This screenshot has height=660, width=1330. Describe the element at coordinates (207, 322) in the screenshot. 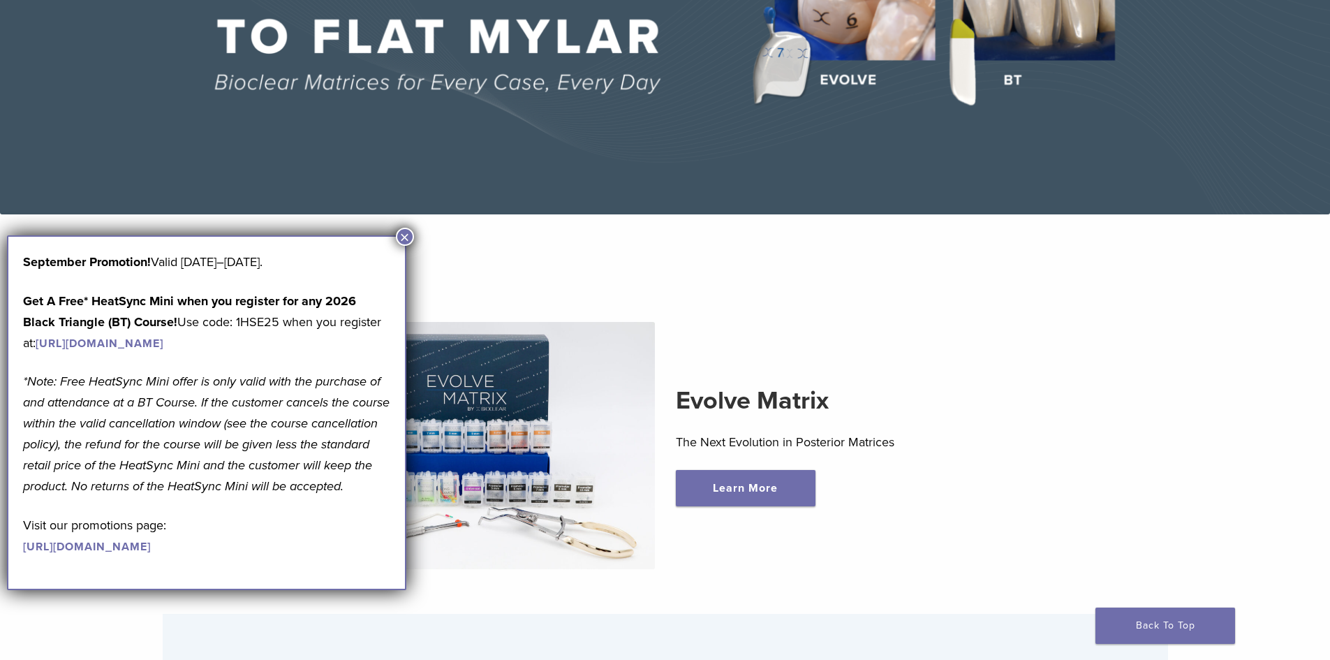

I see `p: Use code: 1HSE25 when you register at:` at that location.